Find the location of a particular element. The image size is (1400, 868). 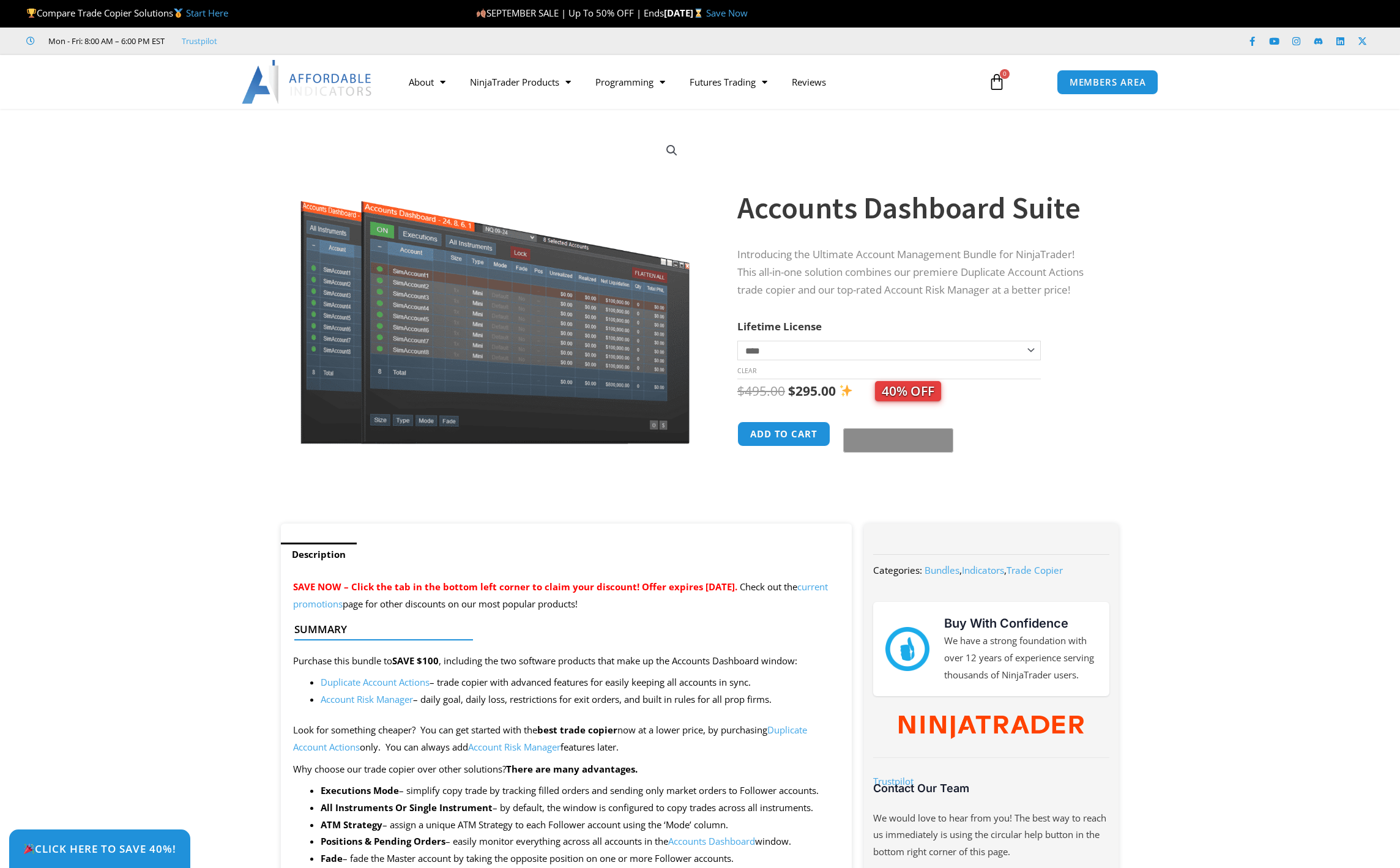

img: Screenshot 2024-08-26 155710eeeee is located at coordinates (495, 287).